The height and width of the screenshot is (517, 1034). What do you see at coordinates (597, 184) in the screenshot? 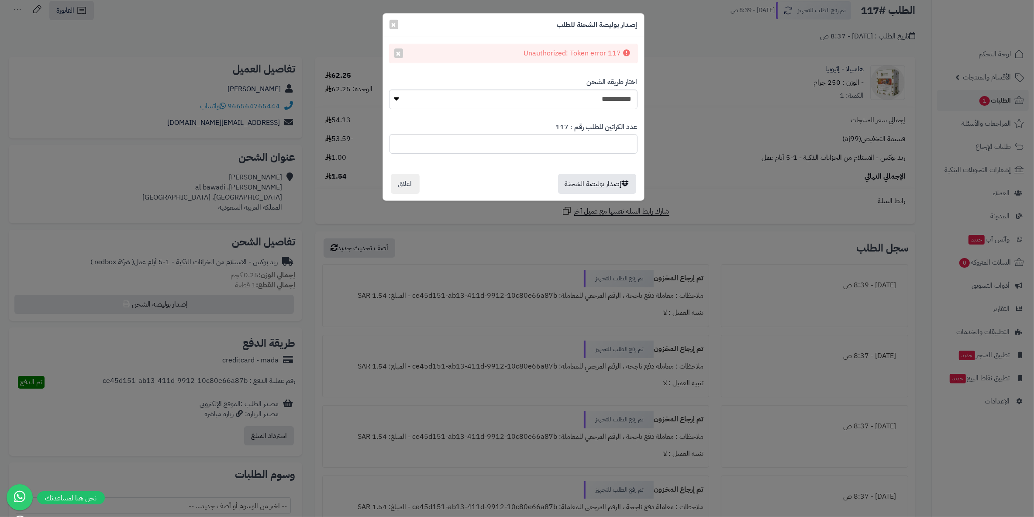
I see `button: إصدار بوليصة الشحنة` at bounding box center [597, 184].